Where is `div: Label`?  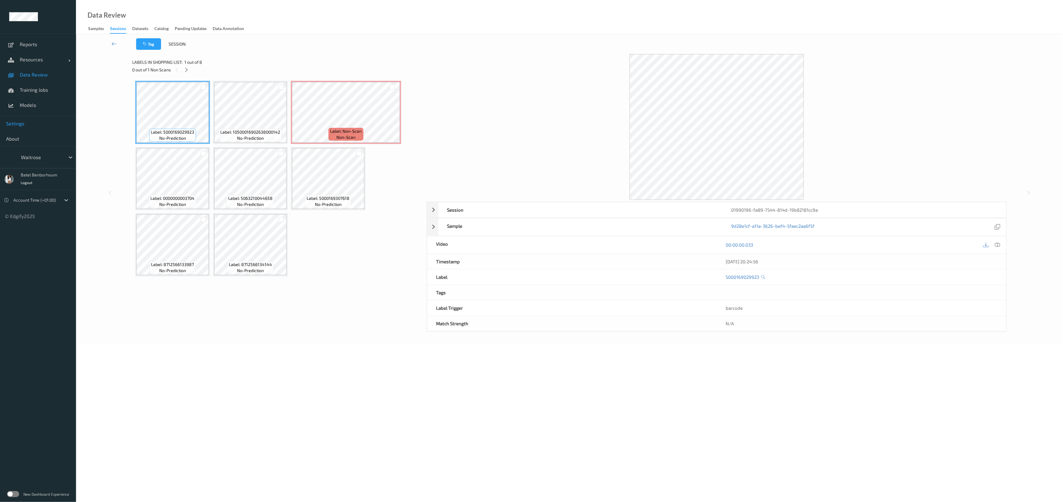
div: Label is located at coordinates (572, 277).